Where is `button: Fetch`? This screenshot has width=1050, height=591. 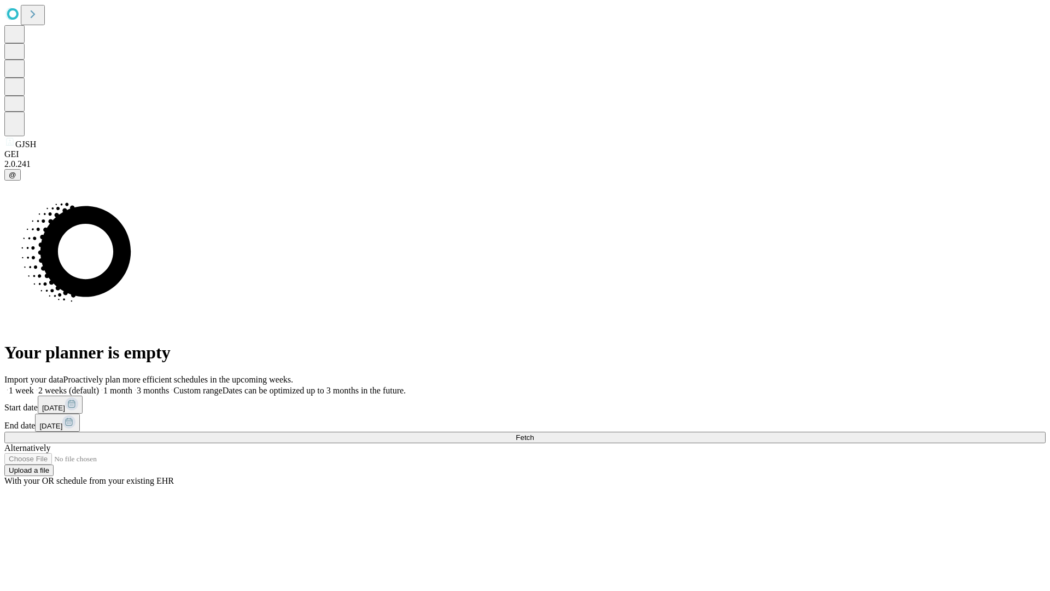 button: Fetch is located at coordinates (525, 437).